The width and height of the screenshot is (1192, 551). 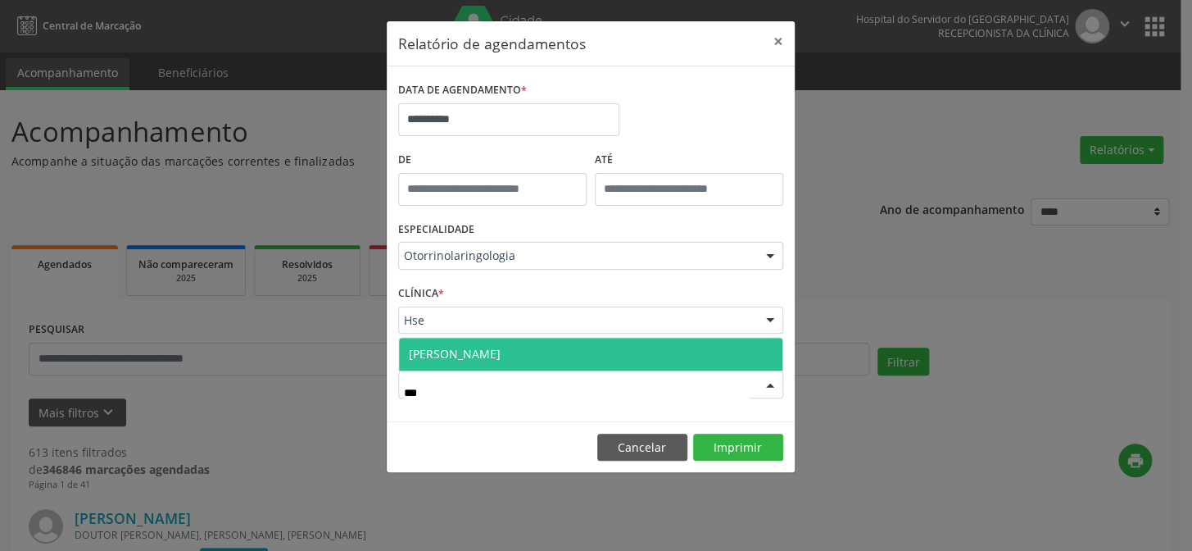 What do you see at coordinates (436, 229) in the screenshot?
I see `label: ESPECIALIDADE` at bounding box center [436, 229].